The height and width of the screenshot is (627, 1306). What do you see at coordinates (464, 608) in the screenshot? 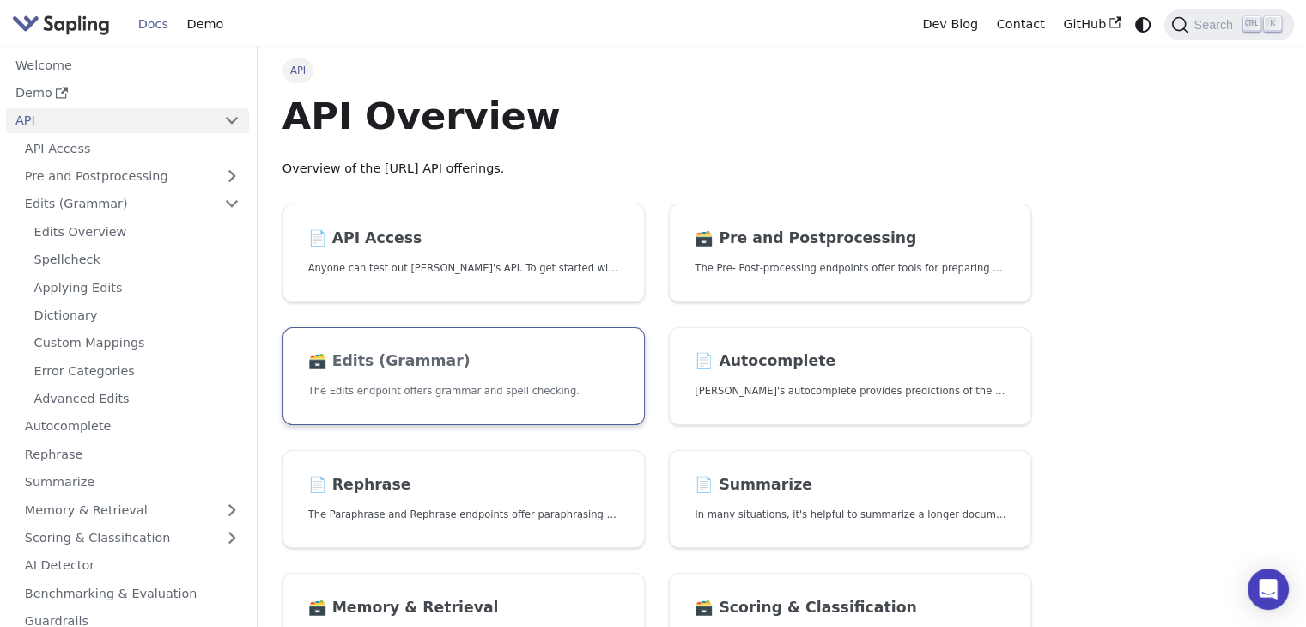
I see `h2: Memory & Retrieval` at bounding box center [464, 608].